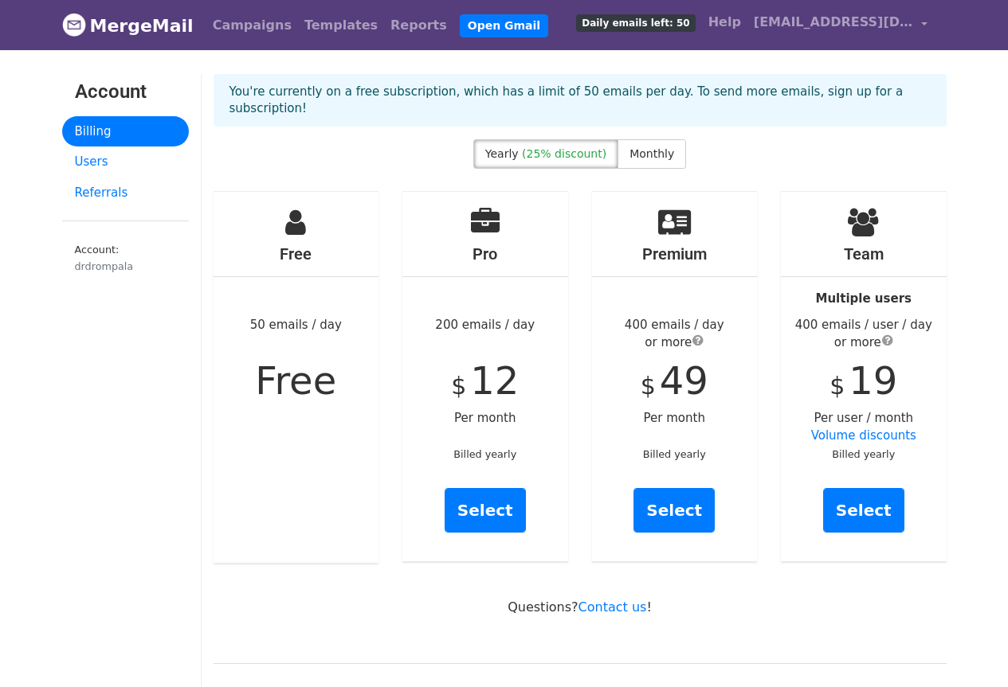 The height and width of the screenshot is (687, 1008). Describe the element at coordinates (864, 299) in the screenshot. I see `strong: Multiple users` at that location.